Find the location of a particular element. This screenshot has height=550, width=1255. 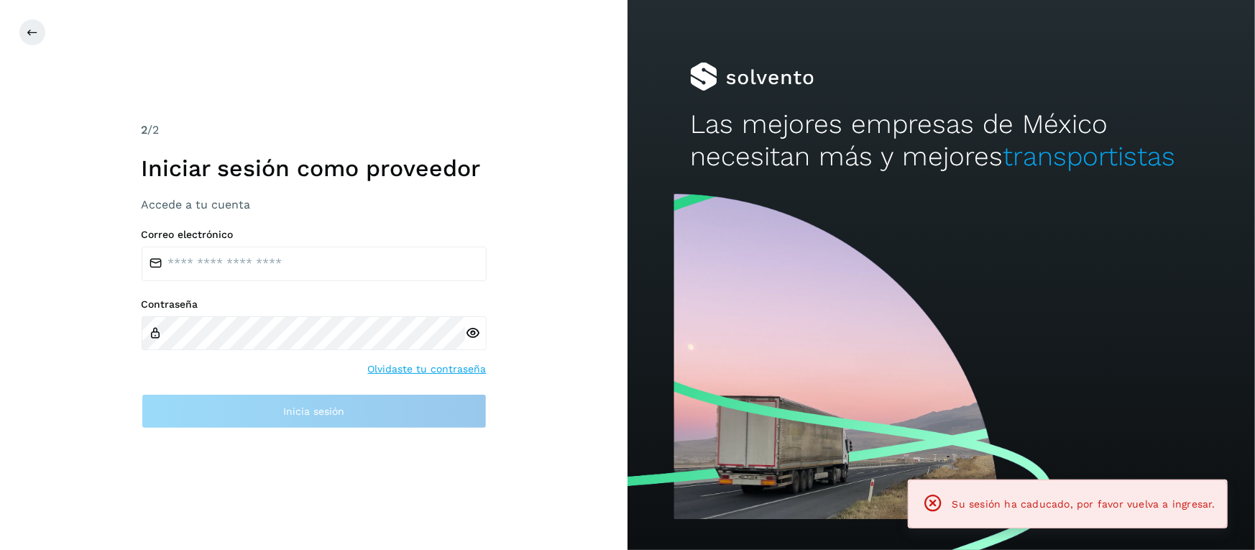

h3: Accede a tu cuenta is located at coordinates (314, 204).